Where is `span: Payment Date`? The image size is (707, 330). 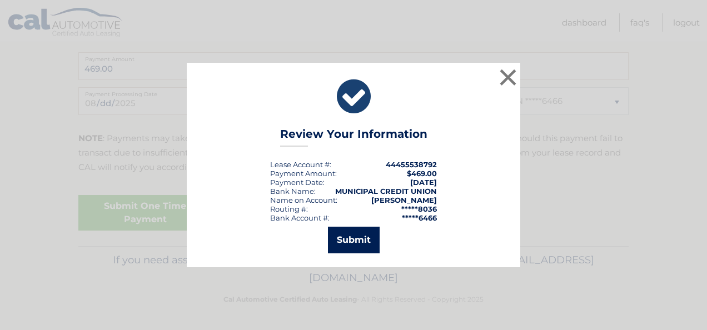
span: Payment Date is located at coordinates (296, 182).